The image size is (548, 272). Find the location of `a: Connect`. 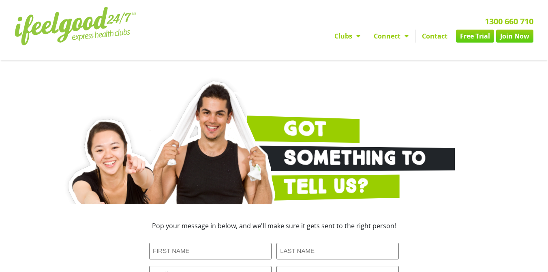

a: Connect is located at coordinates (391, 36).